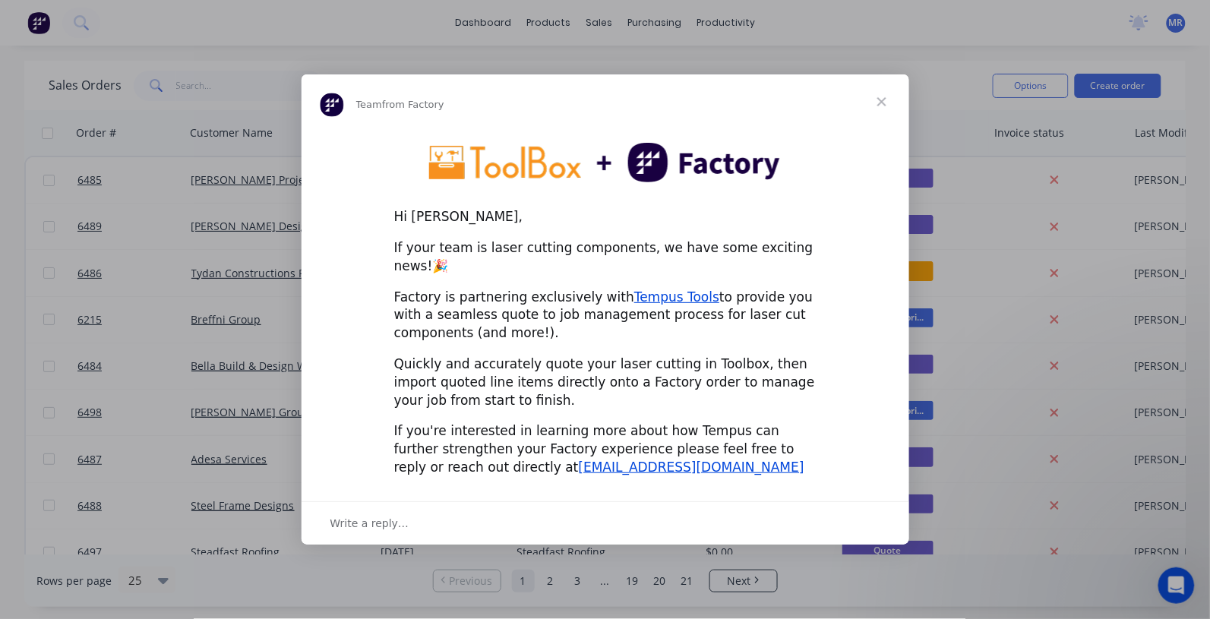 The image size is (1210, 619). What do you see at coordinates (605, 315) in the screenshot?
I see `div: Factory is partnering exclusively with to provide you with a seamless quote to job management pro...` at bounding box center [605, 315].